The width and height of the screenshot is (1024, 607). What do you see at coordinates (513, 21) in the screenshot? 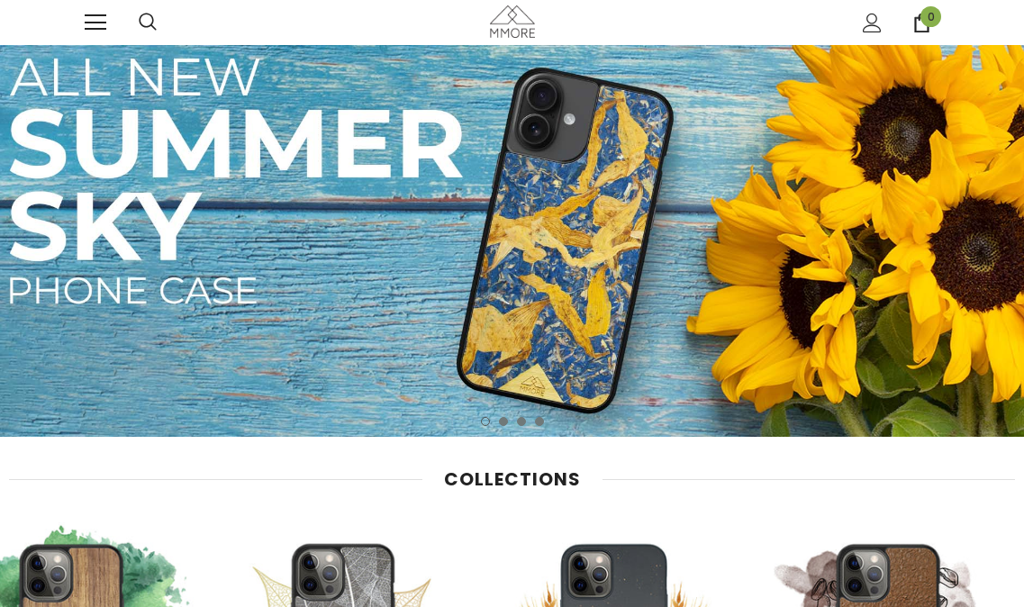
I see `img: MMORE Cases` at bounding box center [513, 21].